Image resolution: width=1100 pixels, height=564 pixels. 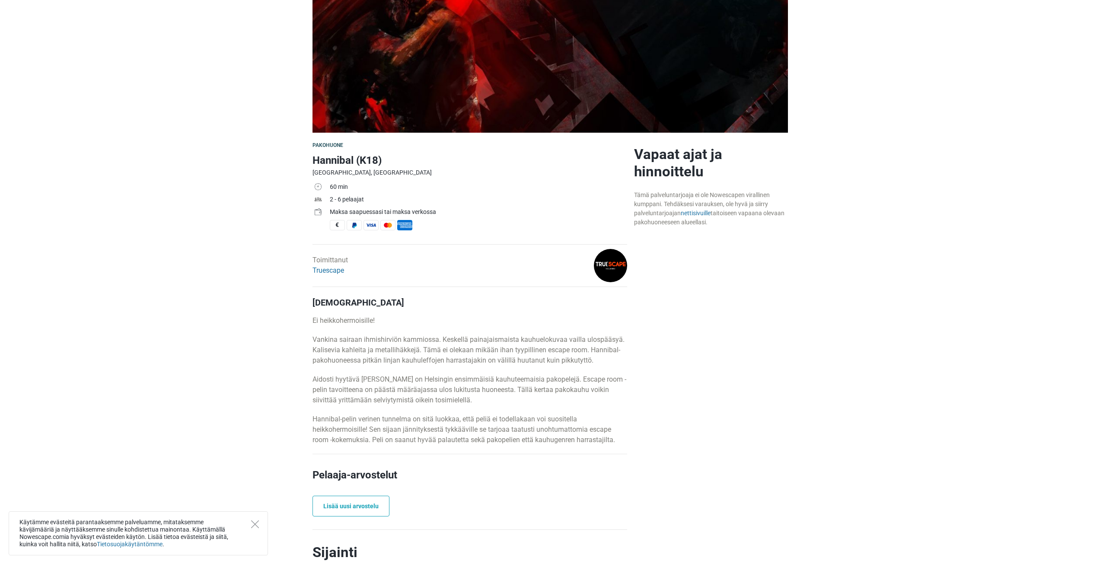 What do you see at coordinates (354, 225) in the screenshot?
I see `span: PayPal` at bounding box center [354, 225].